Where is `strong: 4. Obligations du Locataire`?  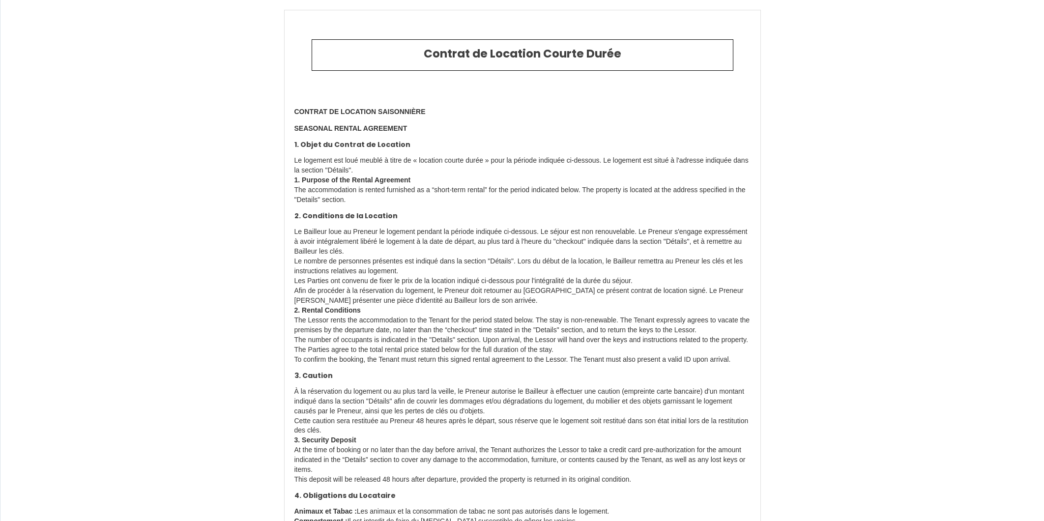
strong: 4. Obligations du Locataire is located at coordinates (345, 495).